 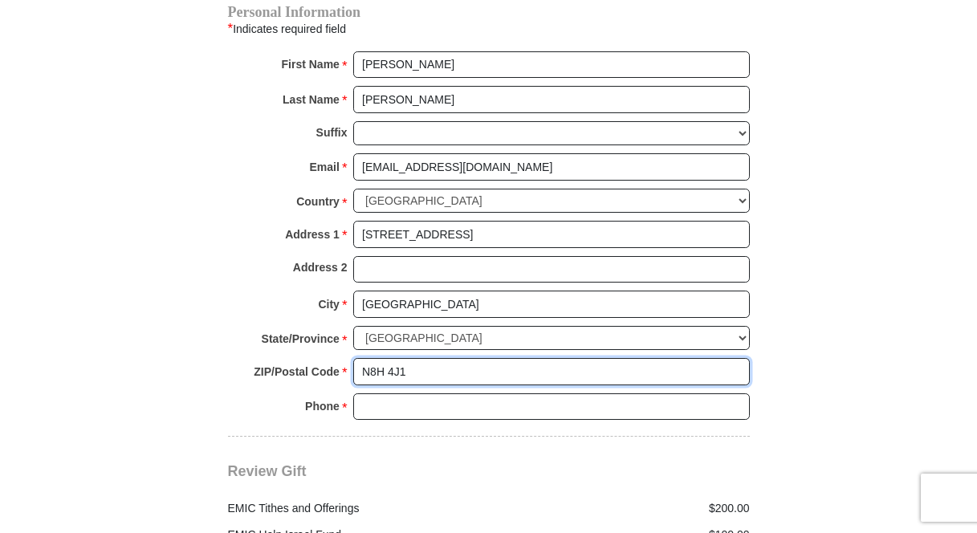 What do you see at coordinates (322, 406) in the screenshot?
I see `strong: Phone` at bounding box center [322, 406].